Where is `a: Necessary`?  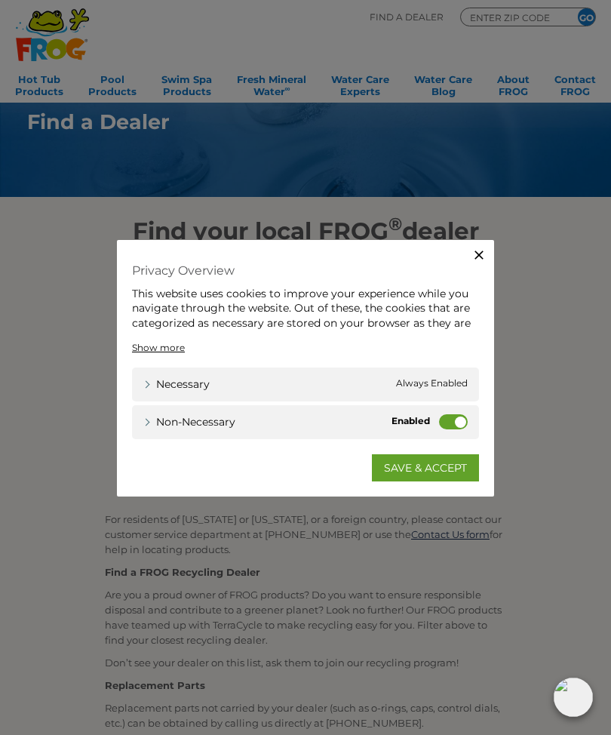 a: Necessary is located at coordinates (176, 383).